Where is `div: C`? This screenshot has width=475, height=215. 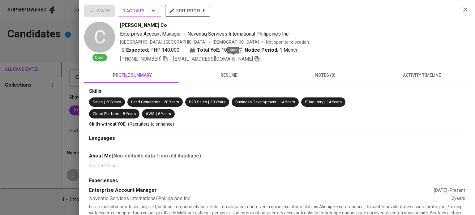
div: C is located at coordinates (100, 37).